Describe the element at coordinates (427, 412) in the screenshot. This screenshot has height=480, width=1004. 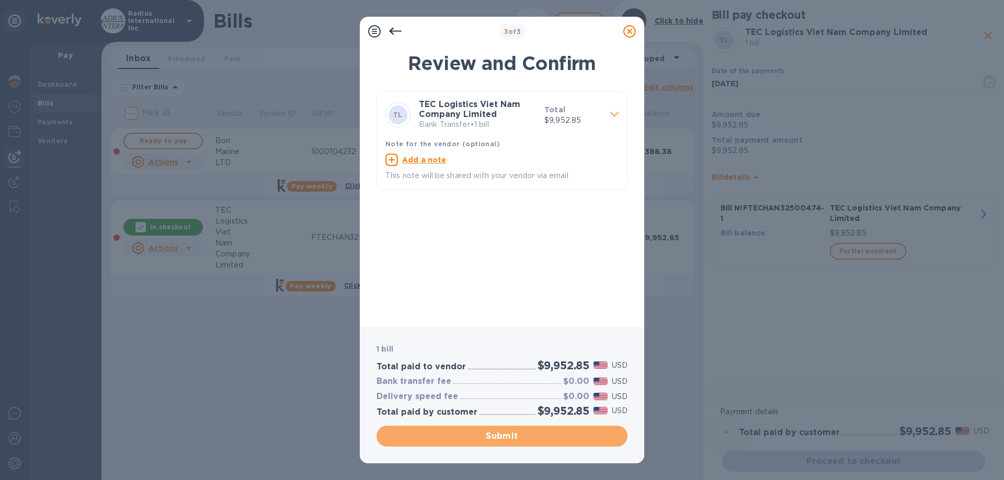
I see `h3: Total paid by customer` at that location.